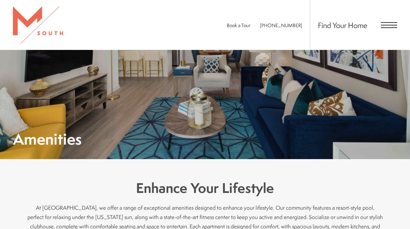 The image size is (410, 229). What do you see at coordinates (281, 25) in the screenshot?
I see `a: Call Us at 813-570-8014` at bounding box center [281, 25].